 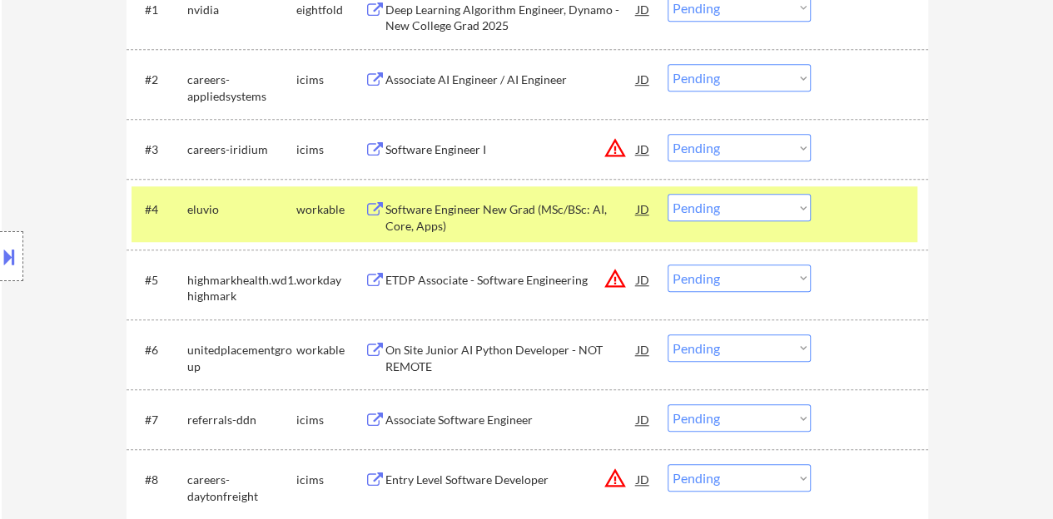 What do you see at coordinates (241, 87) in the screenshot?
I see `div: careers-appliedsystems` at bounding box center [241, 87].